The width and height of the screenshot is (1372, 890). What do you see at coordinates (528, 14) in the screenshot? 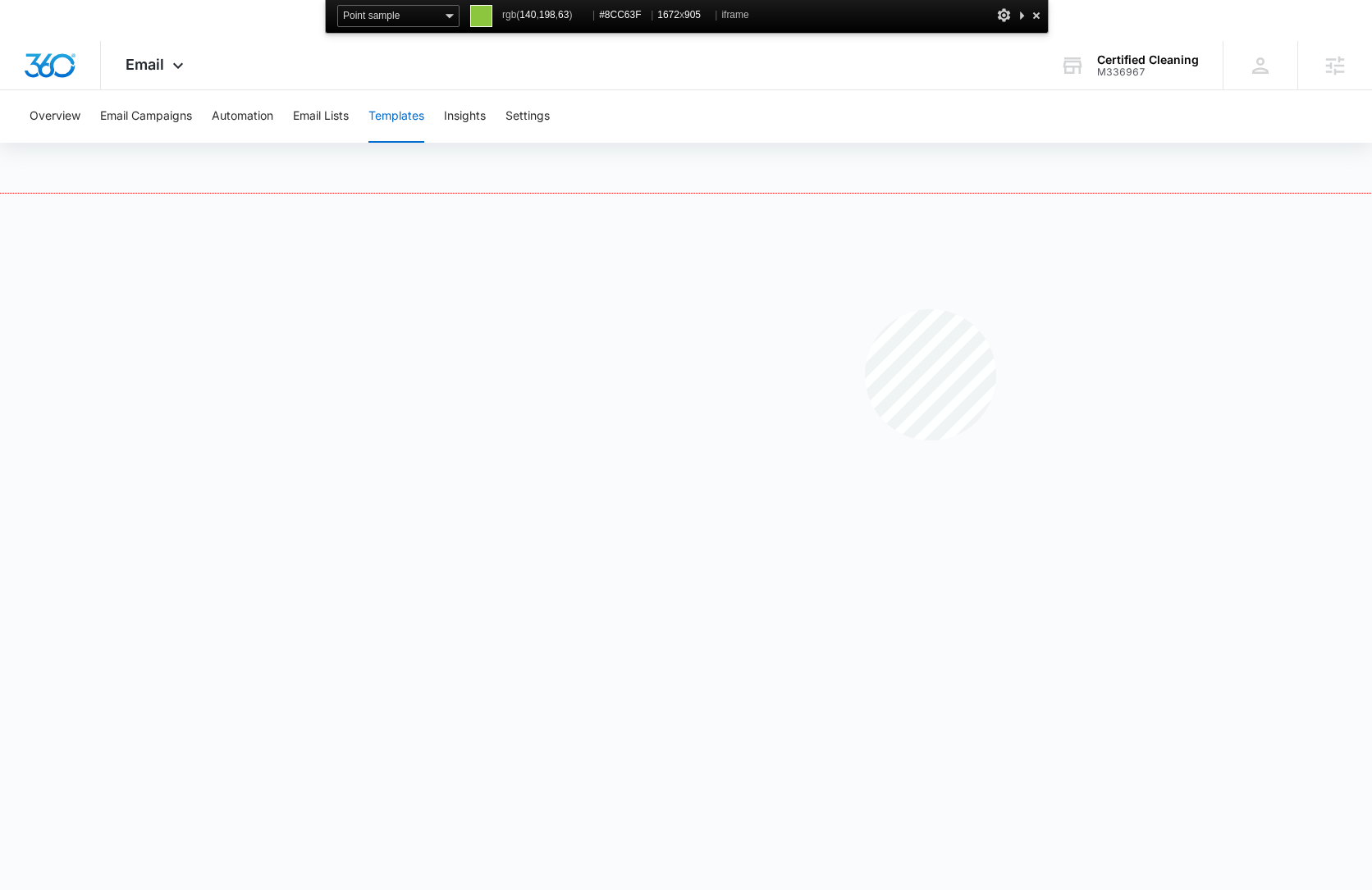
I see `span: 140` at bounding box center [528, 14].